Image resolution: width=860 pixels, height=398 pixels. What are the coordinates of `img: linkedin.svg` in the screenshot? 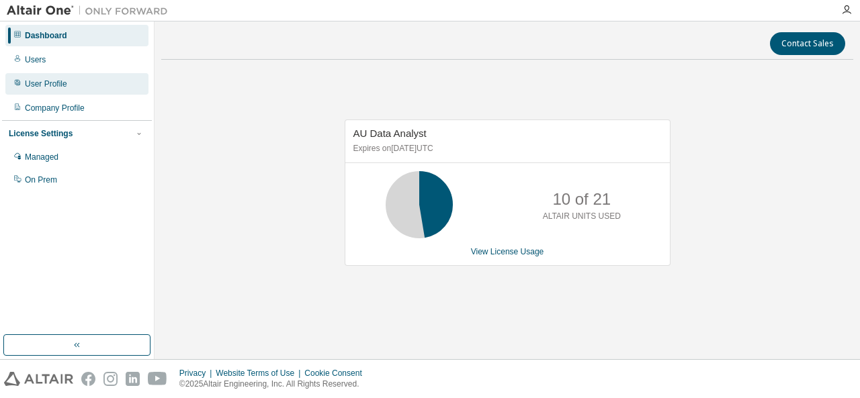 It's located at (132, 379).